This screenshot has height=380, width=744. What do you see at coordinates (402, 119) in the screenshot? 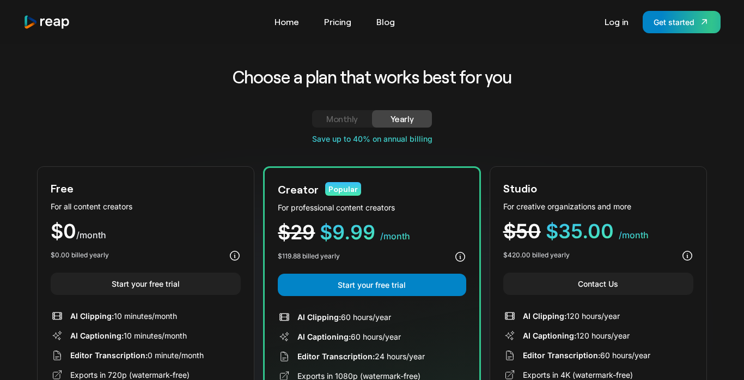
I see `div: Yearly` at bounding box center [402, 119].